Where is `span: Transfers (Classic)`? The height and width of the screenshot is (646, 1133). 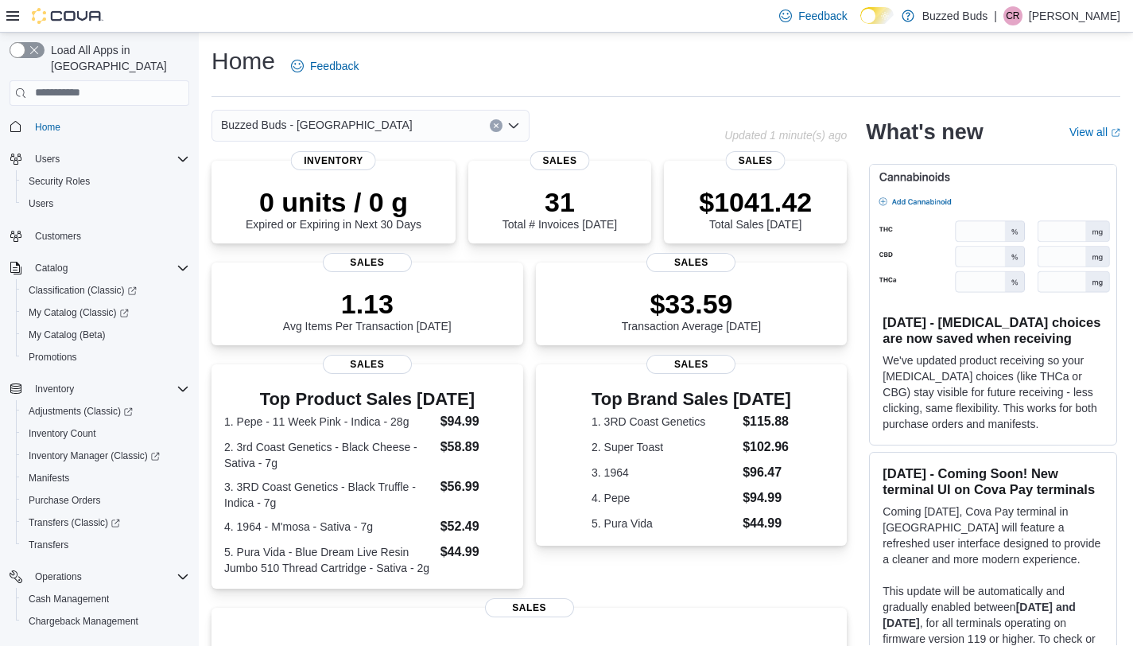
span: Transfers (Classic) is located at coordinates (74, 522).